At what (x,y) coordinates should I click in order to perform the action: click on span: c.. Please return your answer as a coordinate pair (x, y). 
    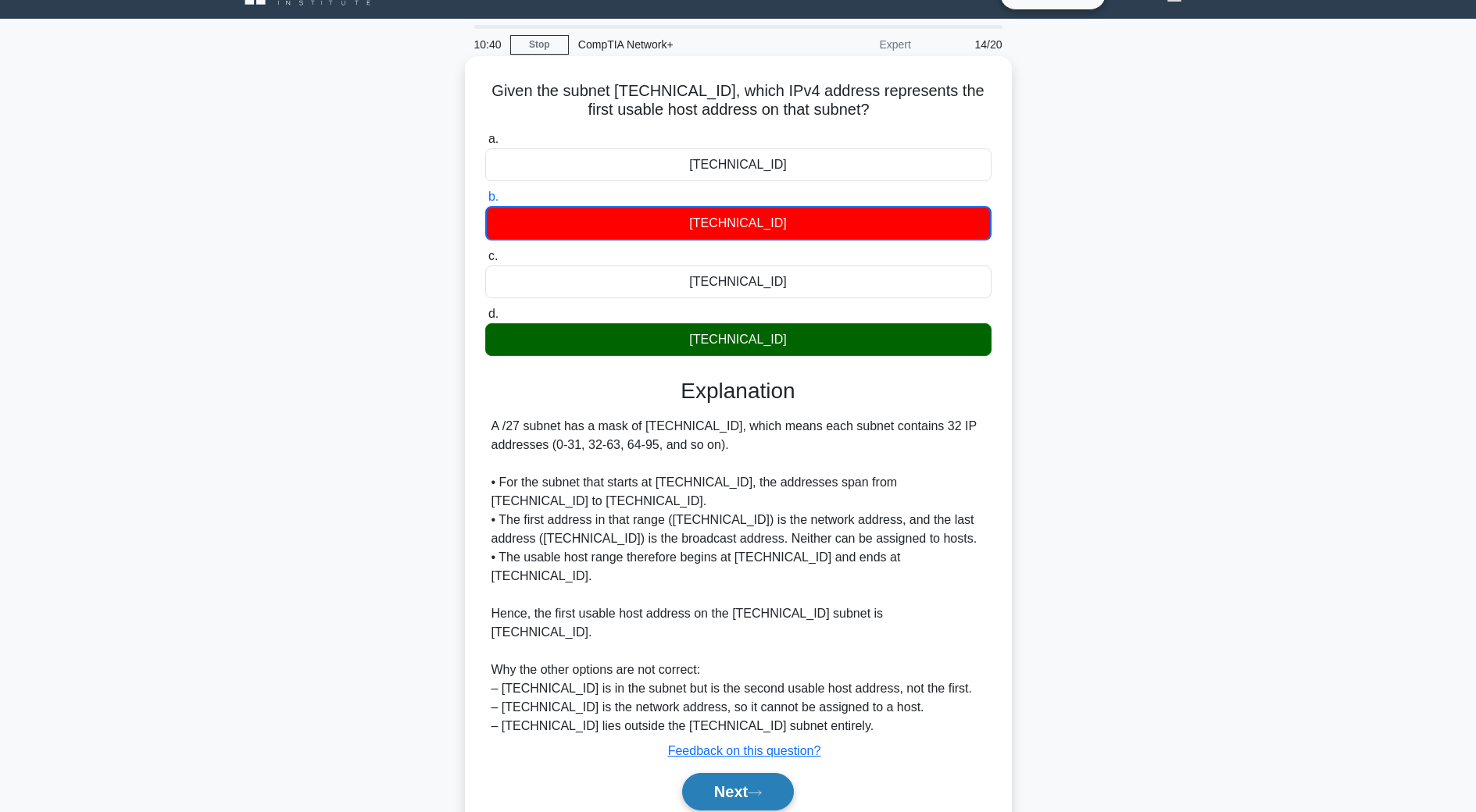
    Looking at the image, I should click on (493, 255).